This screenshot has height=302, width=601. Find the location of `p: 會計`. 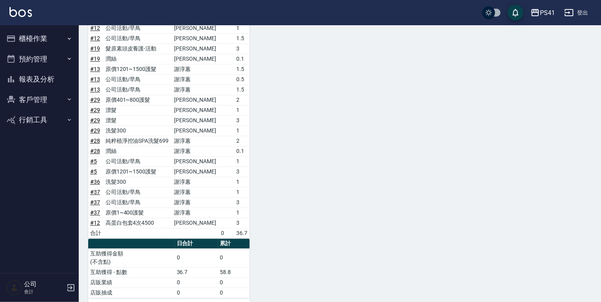

p: 會計 is located at coordinates (44, 292).